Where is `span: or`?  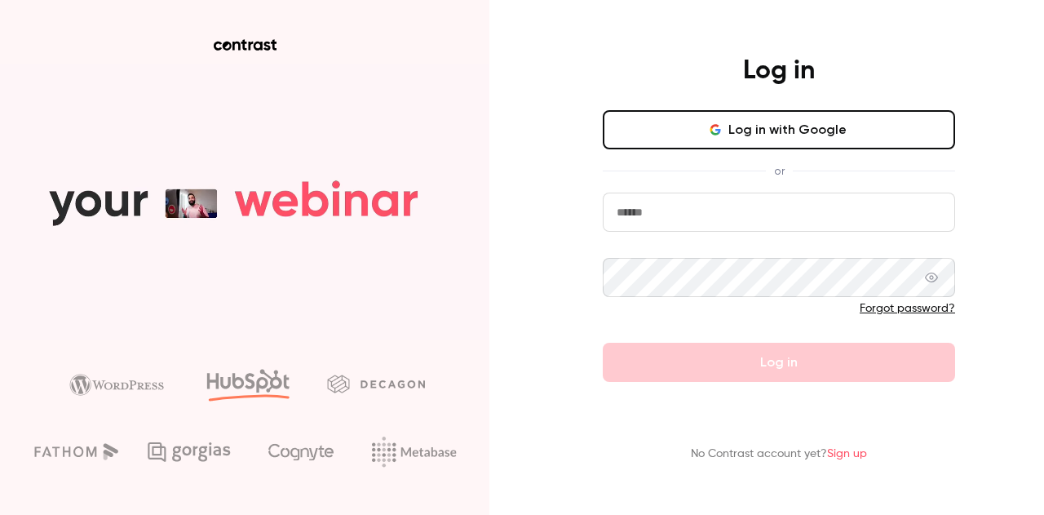 span: or is located at coordinates (779, 170).